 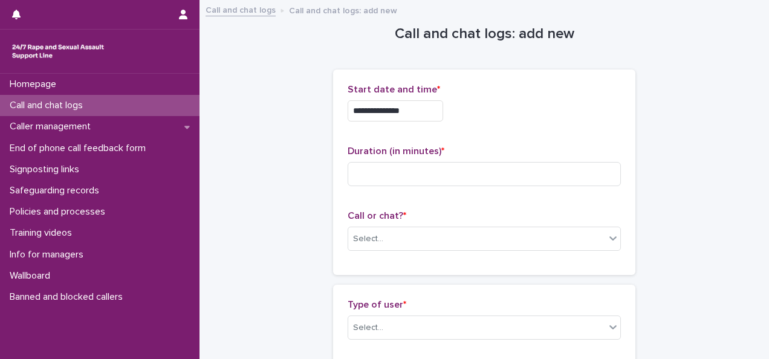 I want to click on a: Call and chat logs, so click(x=241, y=9).